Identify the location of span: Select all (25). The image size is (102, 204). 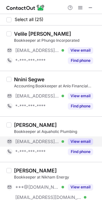
(29, 19).